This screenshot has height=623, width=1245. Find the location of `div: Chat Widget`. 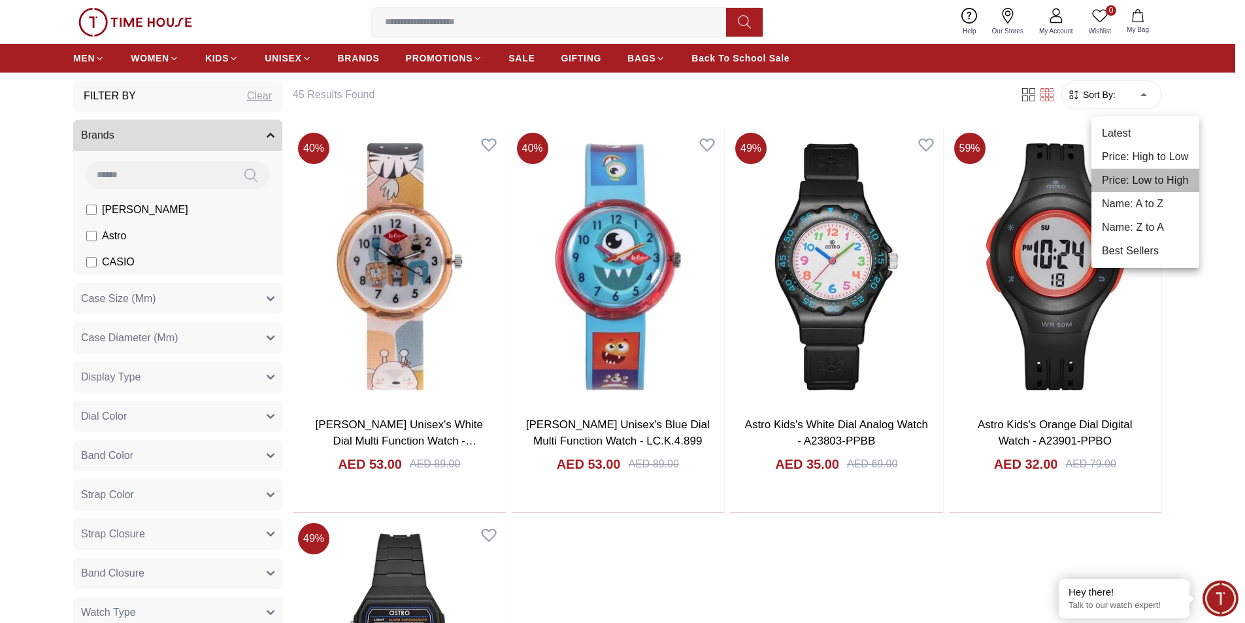

div: Chat Widget is located at coordinates (1220, 598).